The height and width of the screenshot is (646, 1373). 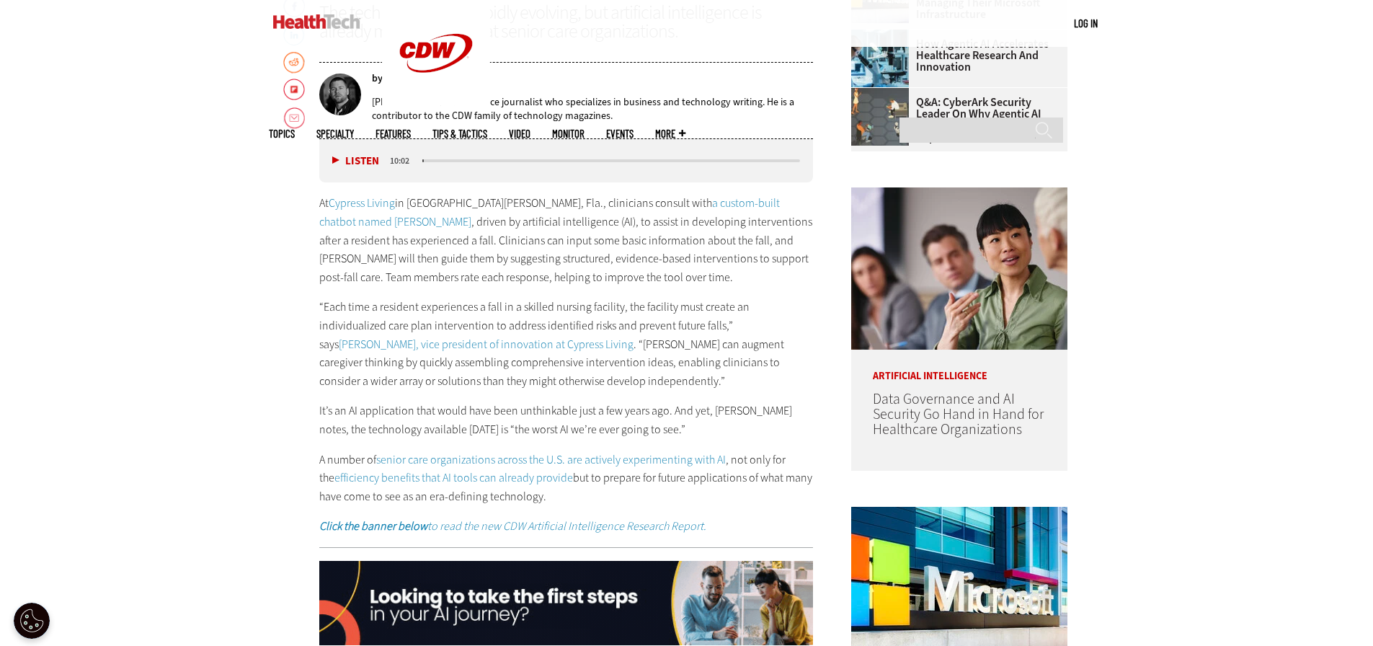 I want to click on a: MonITor, so click(x=568, y=133).